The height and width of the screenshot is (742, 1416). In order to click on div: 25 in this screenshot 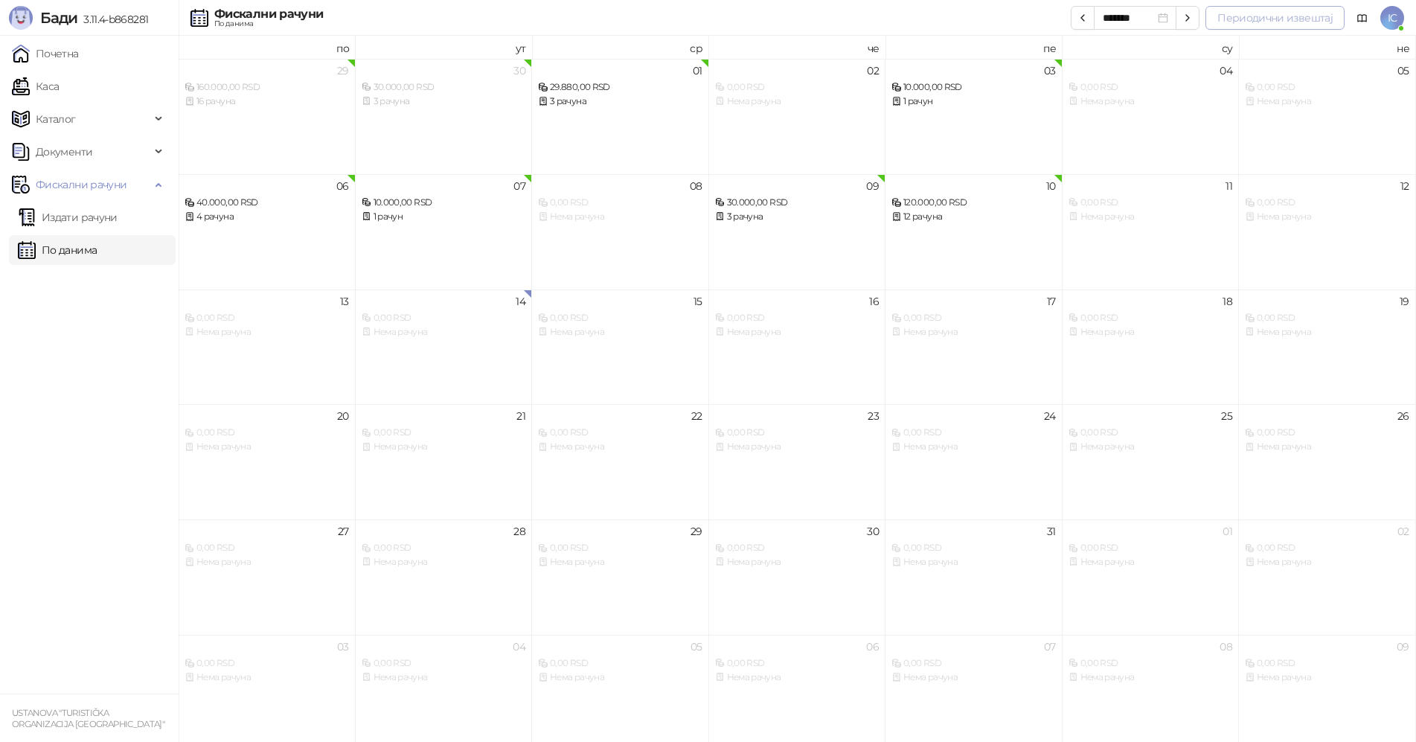, I will do `click(1227, 416)`.